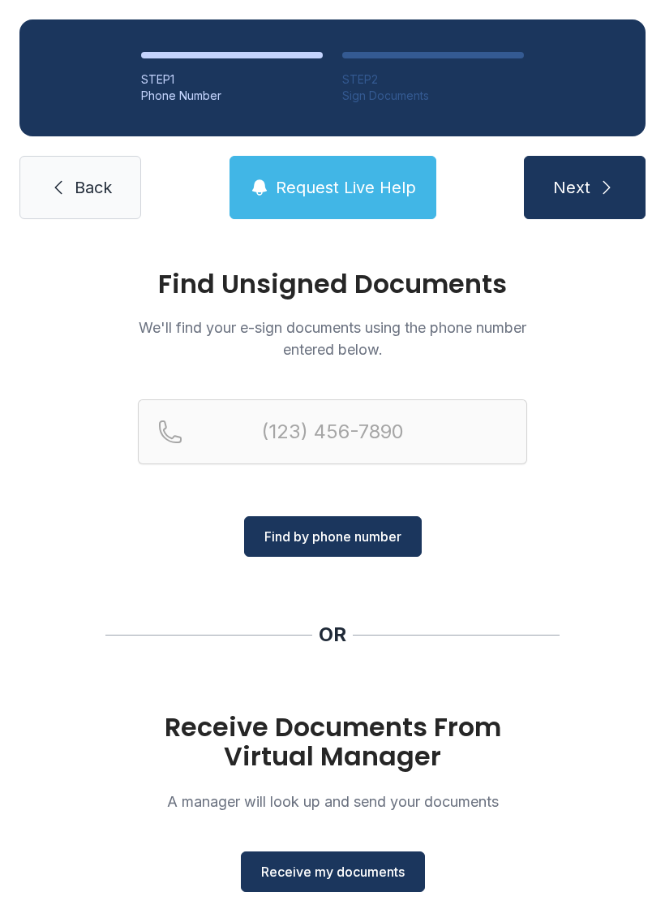  What do you see at coordinates (433, 80) in the screenshot?
I see `div: STEP 2` at bounding box center [433, 80].